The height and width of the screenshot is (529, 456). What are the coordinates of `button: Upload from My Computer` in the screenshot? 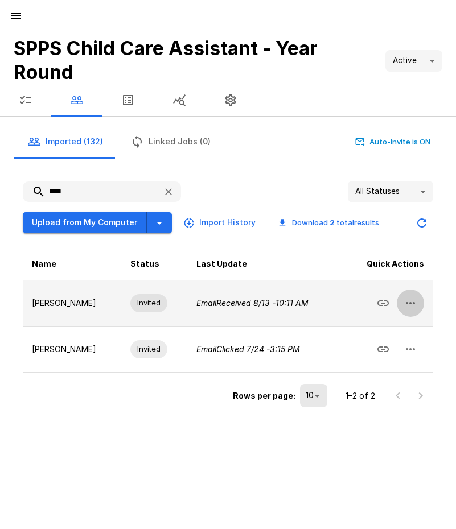 It's located at (85, 222).